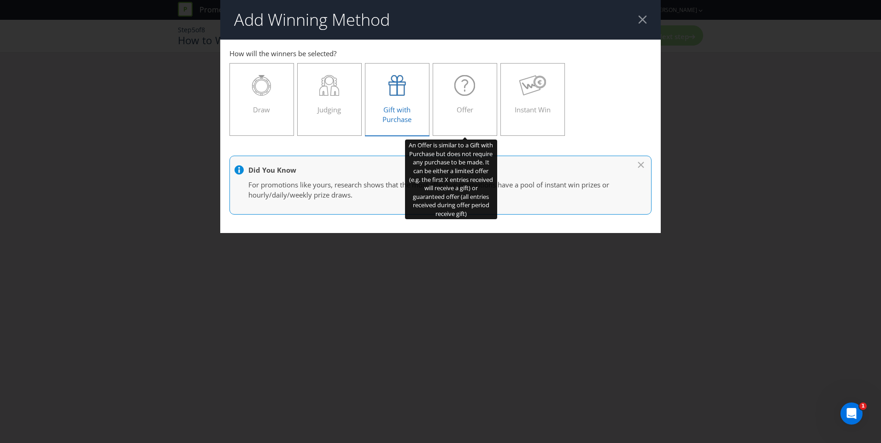 The image size is (881, 443). Describe the element at coordinates (397, 114) in the screenshot. I see `span: Gift with Purchase` at that location.